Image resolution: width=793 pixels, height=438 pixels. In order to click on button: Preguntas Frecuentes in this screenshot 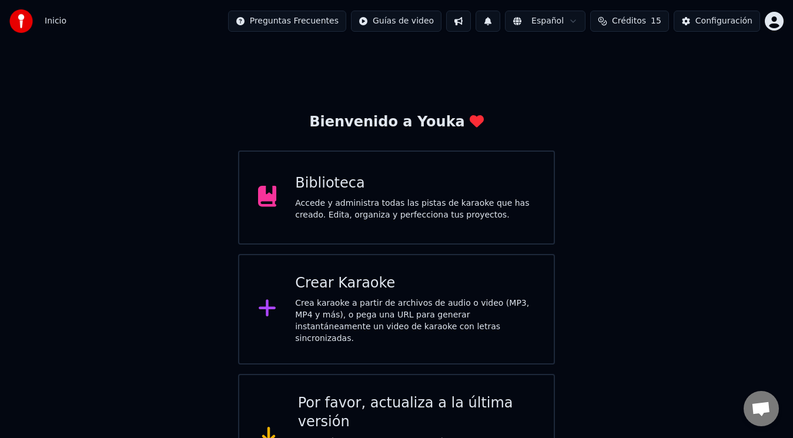, I will do `click(287, 21)`.